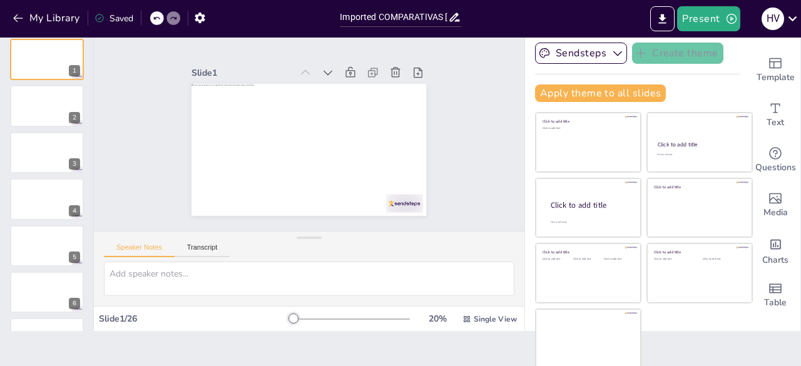 The height and width of the screenshot is (366, 801). What do you see at coordinates (775, 295) in the screenshot?
I see `div: Add a table` at bounding box center [775, 295].